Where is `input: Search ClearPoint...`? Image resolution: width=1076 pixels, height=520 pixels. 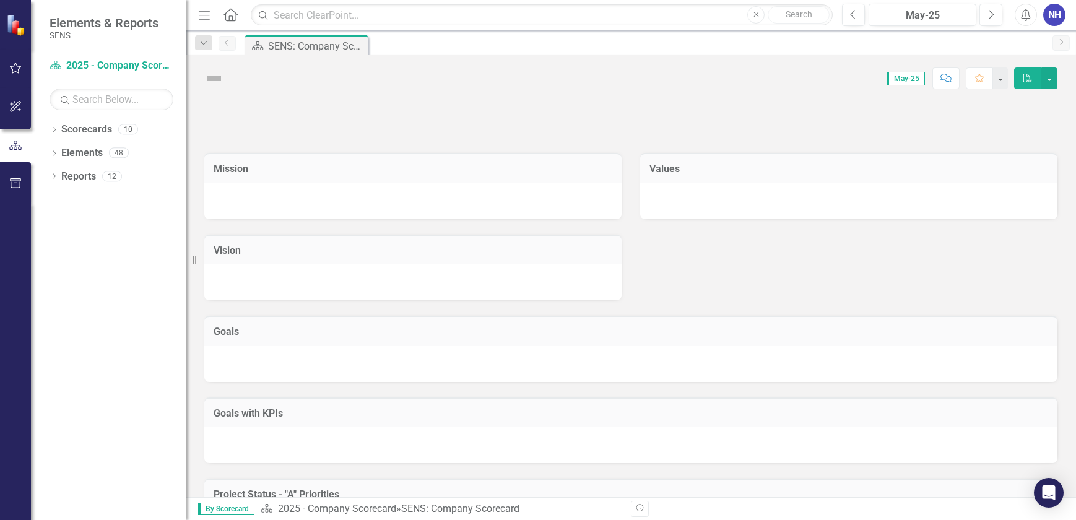 input: Search ClearPoint... is located at coordinates (542, 15).